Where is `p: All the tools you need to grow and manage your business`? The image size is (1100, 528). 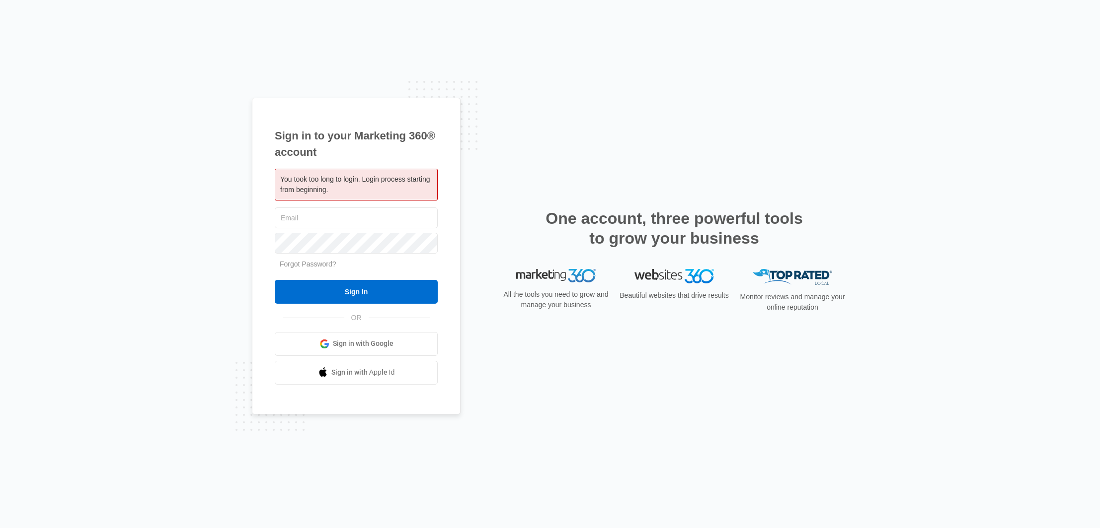
p: All the tools you need to grow and manage your business is located at coordinates (556, 300).